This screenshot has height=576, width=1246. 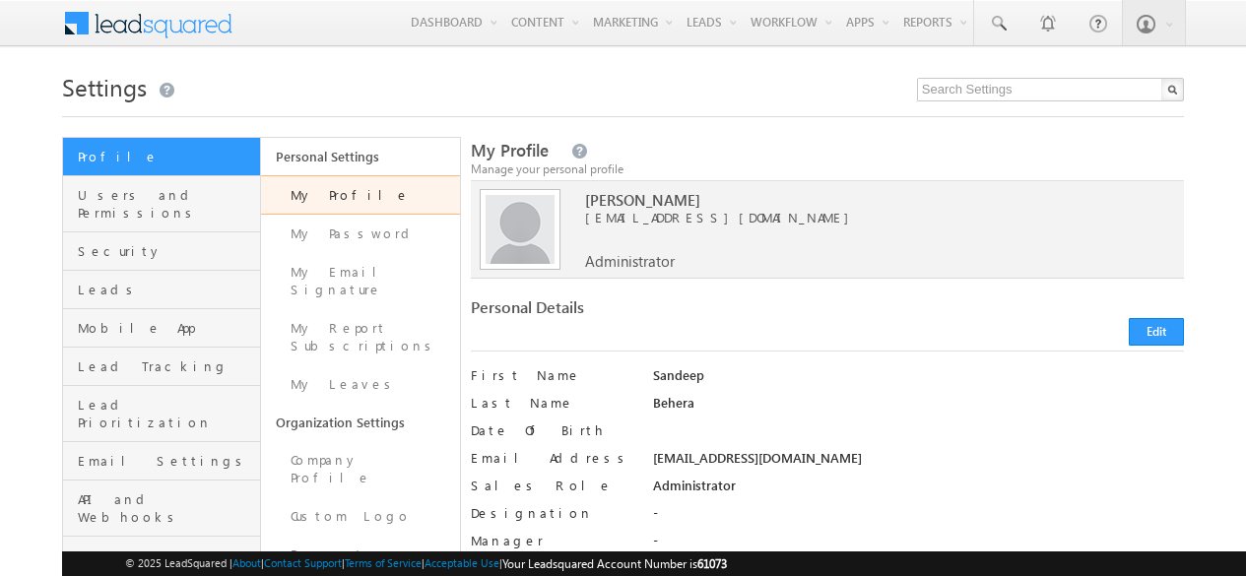 What do you see at coordinates (166, 508) in the screenshot?
I see `span: API and Webhooks` at bounding box center [166, 508].